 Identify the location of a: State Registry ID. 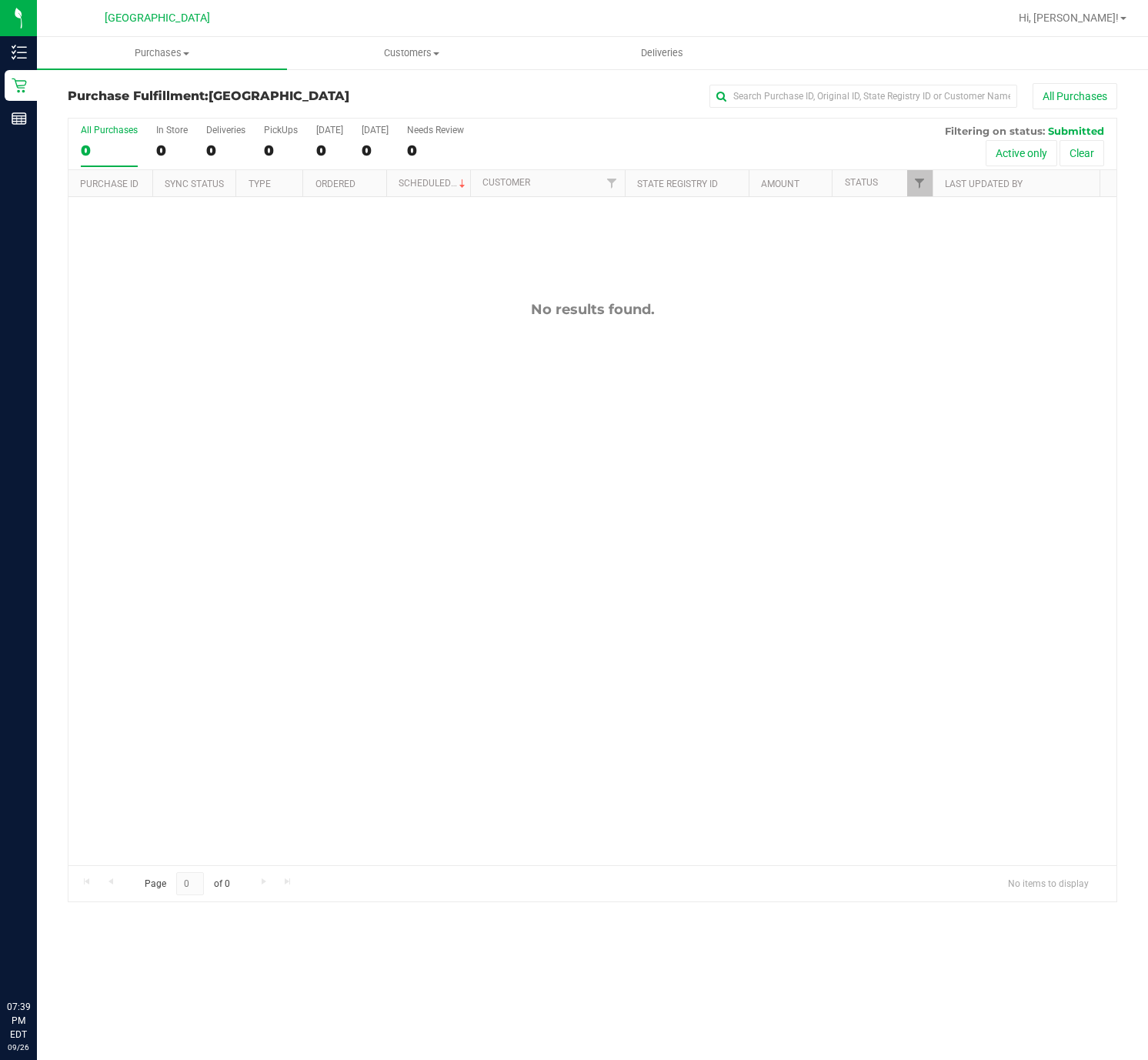
(677, 184).